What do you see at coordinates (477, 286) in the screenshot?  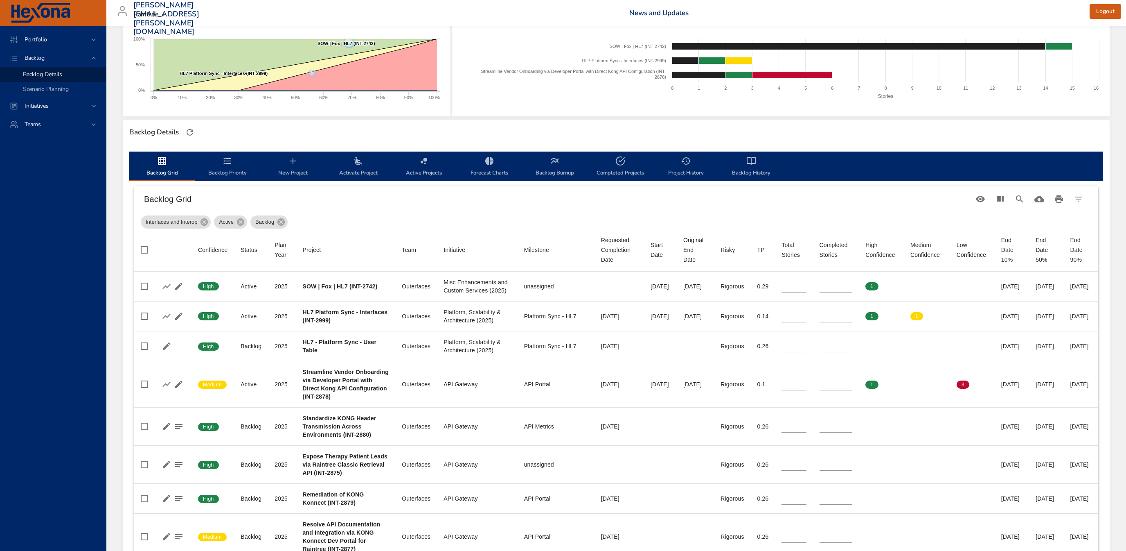 I see `div: Misc Enhancements and Custom Services (2025)` at bounding box center [477, 286].